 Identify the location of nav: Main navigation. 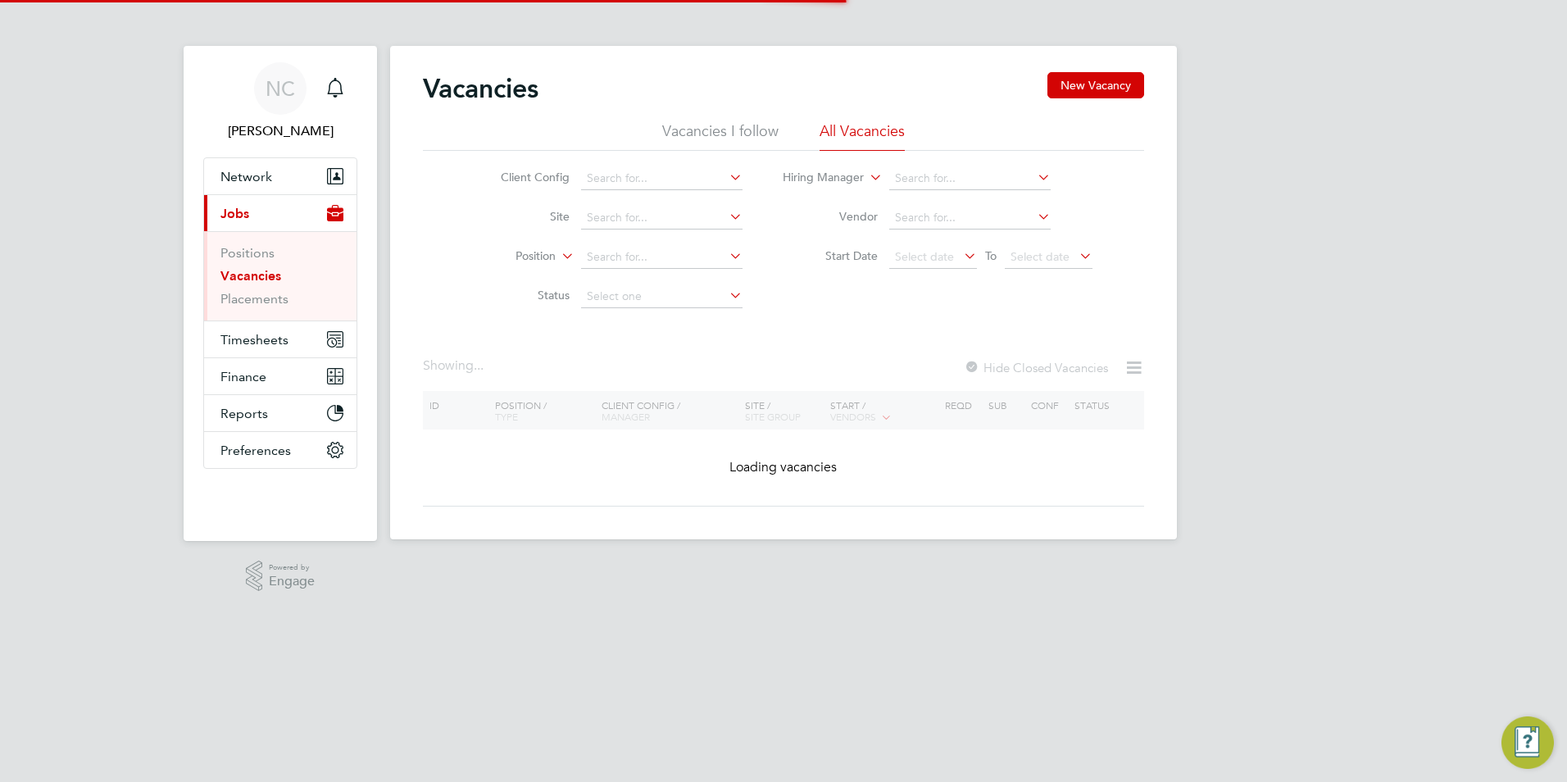
(280, 293).